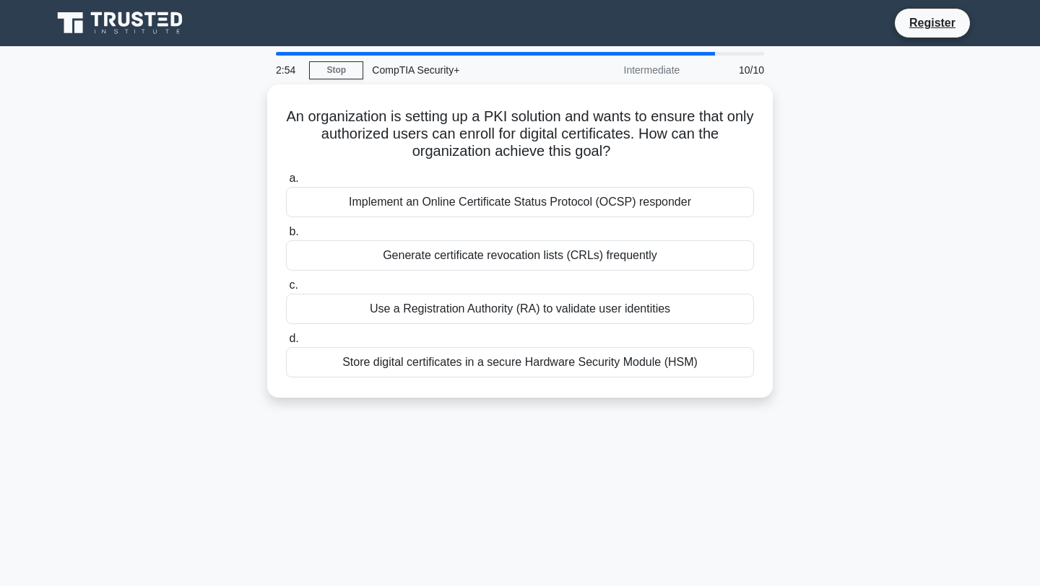  I want to click on a: Register, so click(932, 22).